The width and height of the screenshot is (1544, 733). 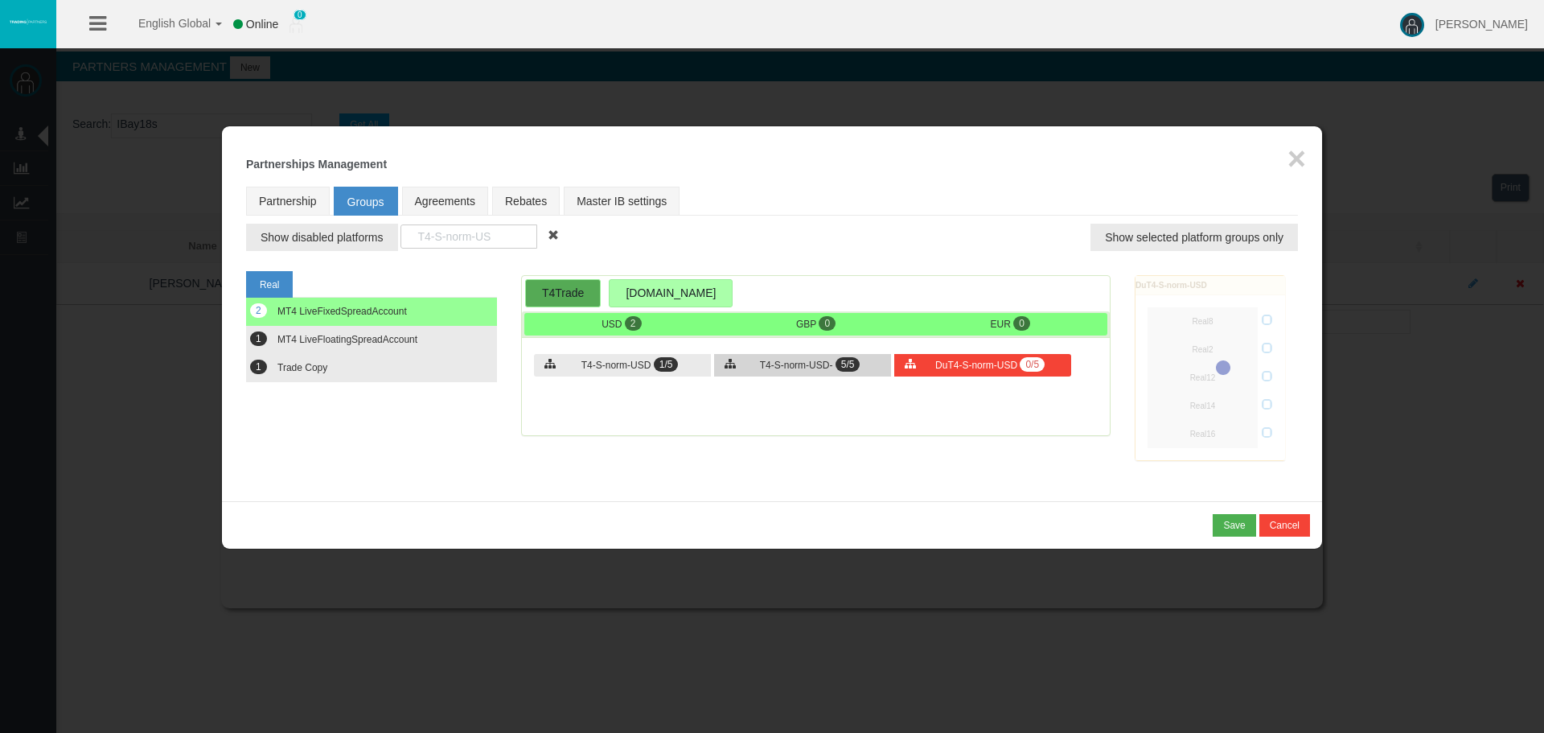 What do you see at coordinates (445, 201) in the screenshot?
I see `a: Agreements` at bounding box center [445, 201].